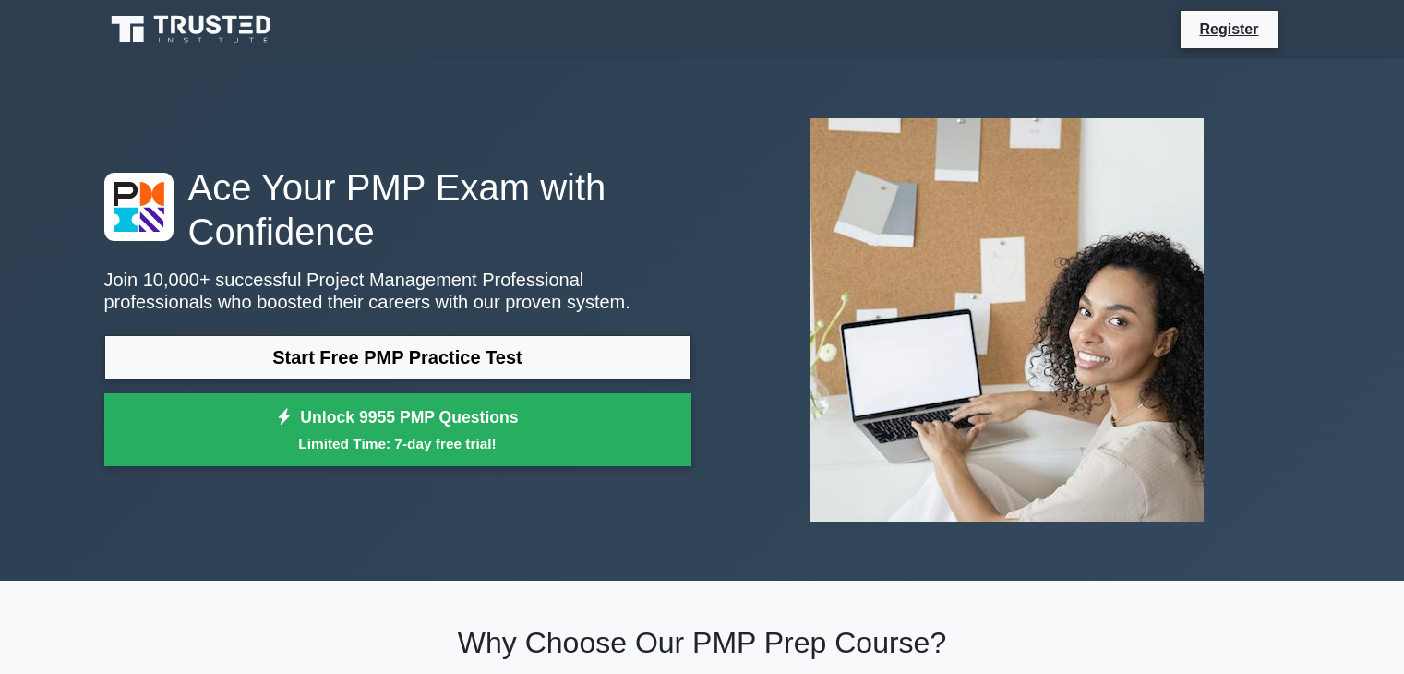  Describe the element at coordinates (702, 642) in the screenshot. I see `h2: Why Choose Our PMP Prep Course?` at that location.